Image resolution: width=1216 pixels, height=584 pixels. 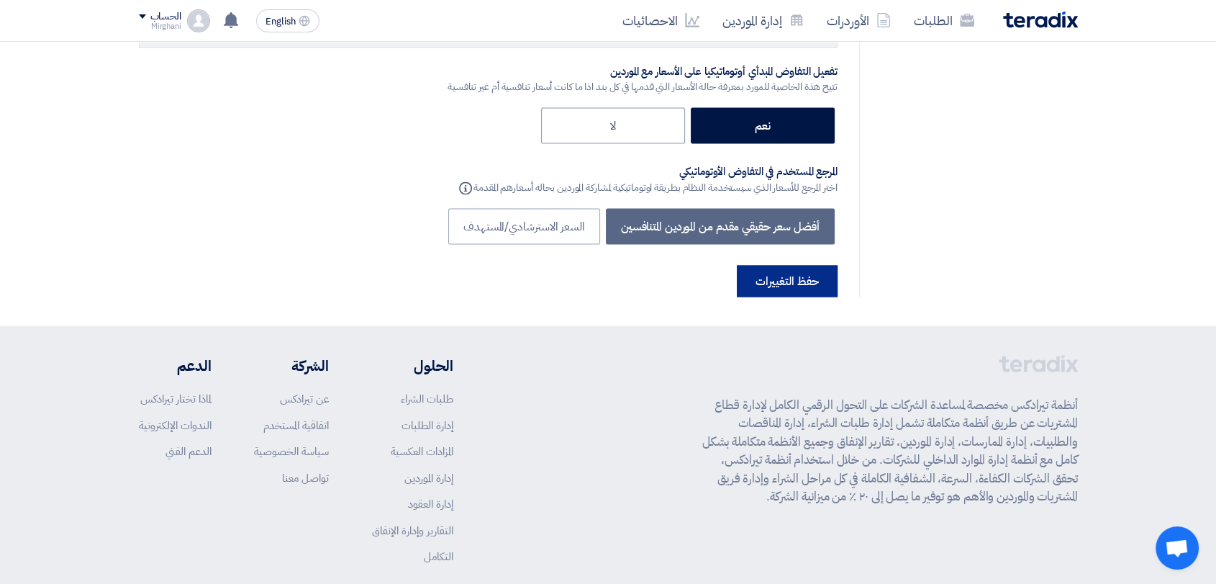 What do you see at coordinates (890, 450) in the screenshot?
I see `p: أنظمة تيرادكس مخصصة لمساعدة الشركات على التحول الرقمي الكامل لإدارة قطاع المشتريات عن طريق أنظمة ...` at bounding box center [890, 450].